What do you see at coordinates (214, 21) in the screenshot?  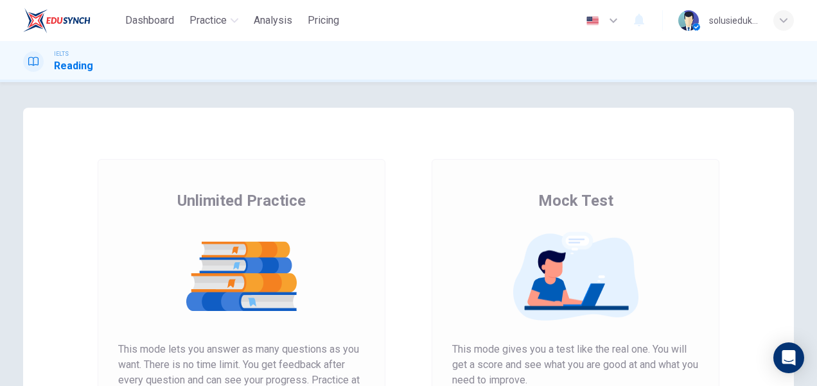 I see `button: Practice` at bounding box center [214, 21].